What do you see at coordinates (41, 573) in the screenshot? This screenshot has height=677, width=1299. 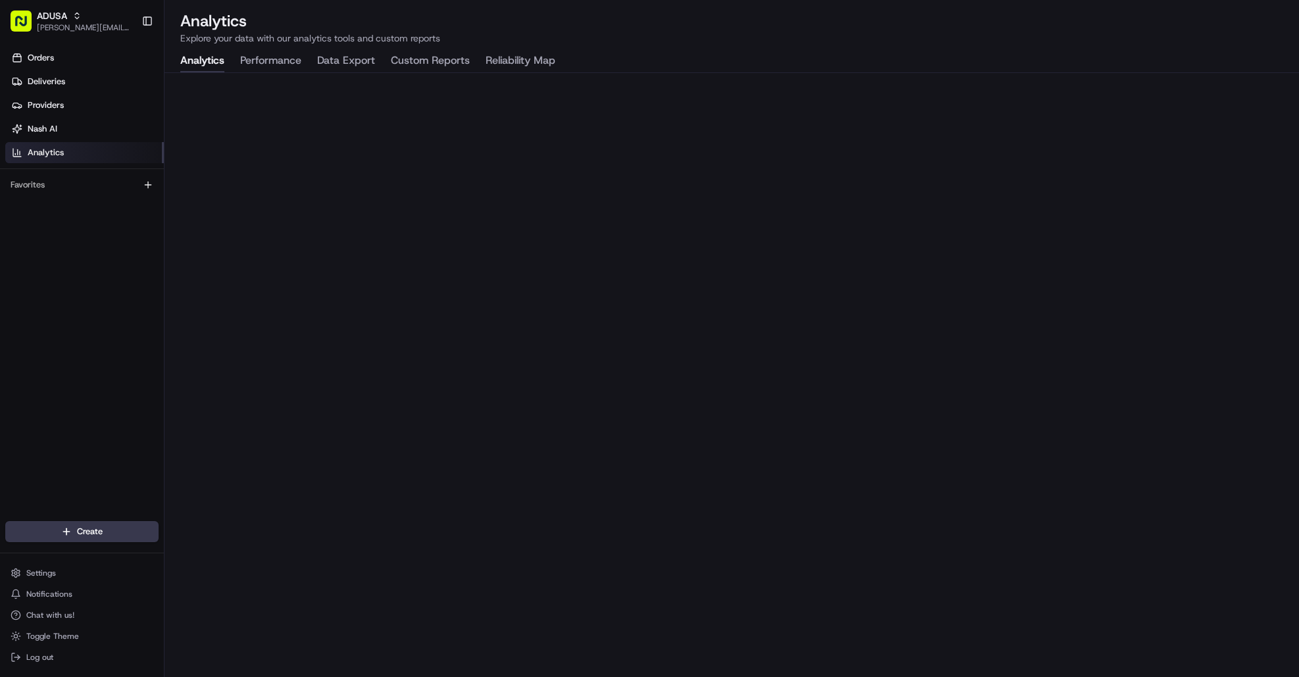 I see `span: Settings` at bounding box center [41, 573].